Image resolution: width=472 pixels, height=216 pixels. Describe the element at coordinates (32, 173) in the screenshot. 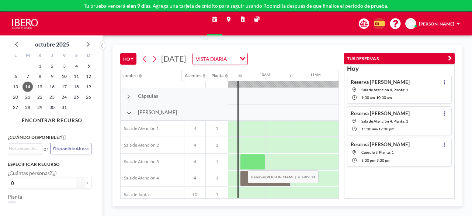

I see `label: ¿Cuántas personas?` at that location.